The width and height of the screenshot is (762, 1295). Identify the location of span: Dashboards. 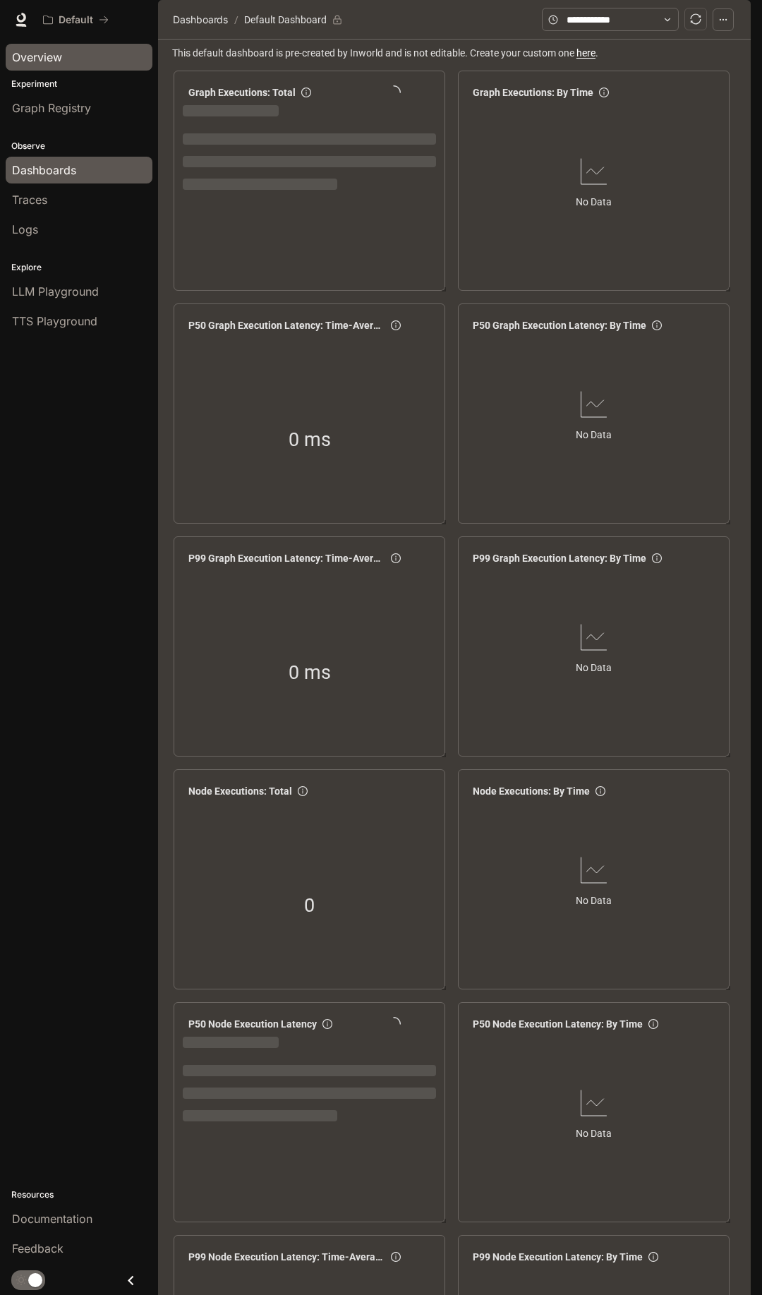
(200, 20).